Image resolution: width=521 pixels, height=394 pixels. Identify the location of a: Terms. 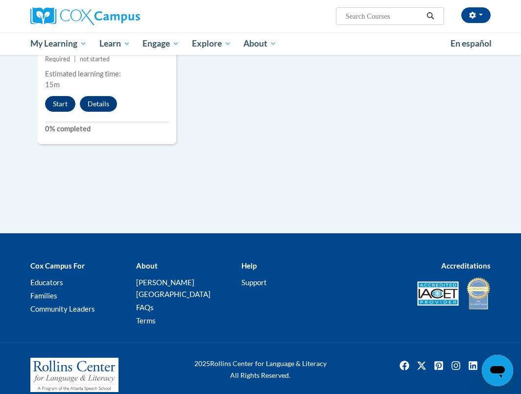
(146, 320).